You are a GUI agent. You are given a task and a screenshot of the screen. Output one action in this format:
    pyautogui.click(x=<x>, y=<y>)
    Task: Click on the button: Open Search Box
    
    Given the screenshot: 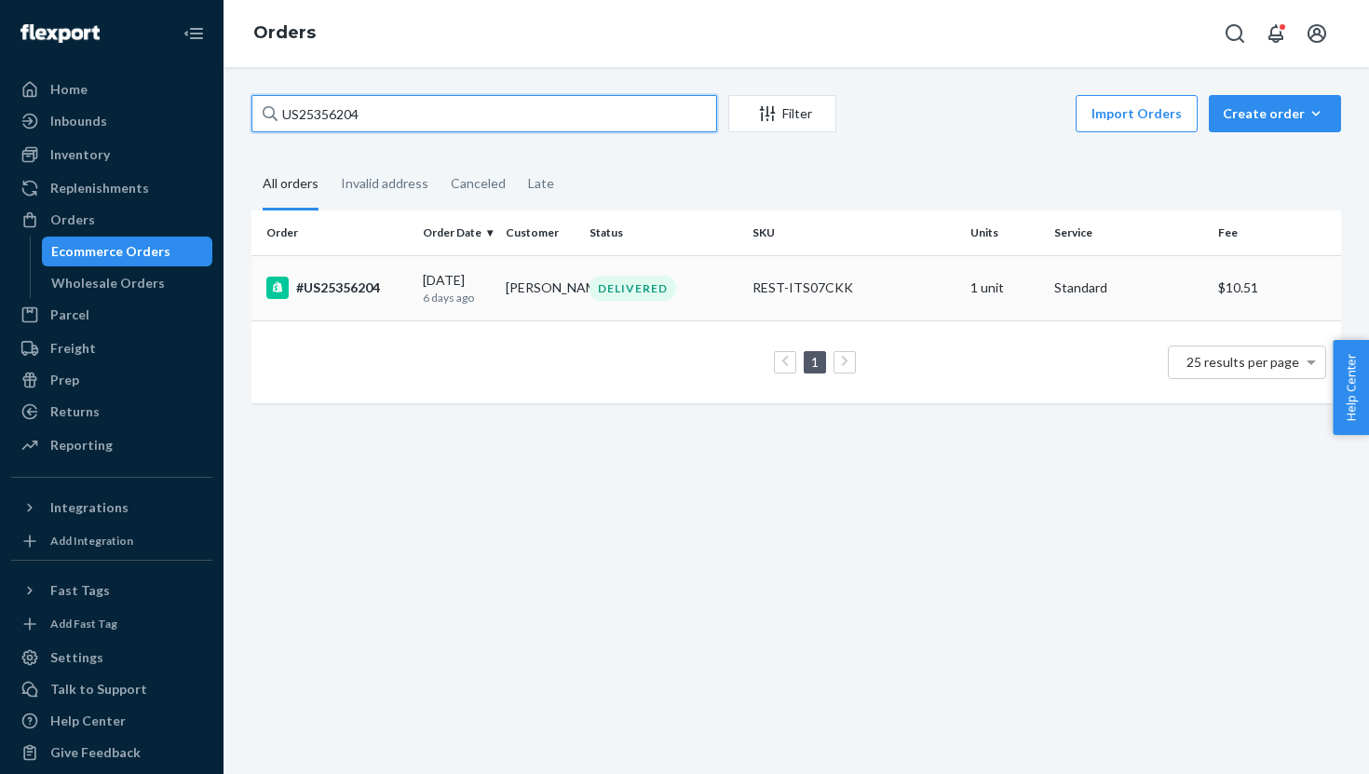 What is the action you would take?
    pyautogui.click(x=1235, y=34)
    